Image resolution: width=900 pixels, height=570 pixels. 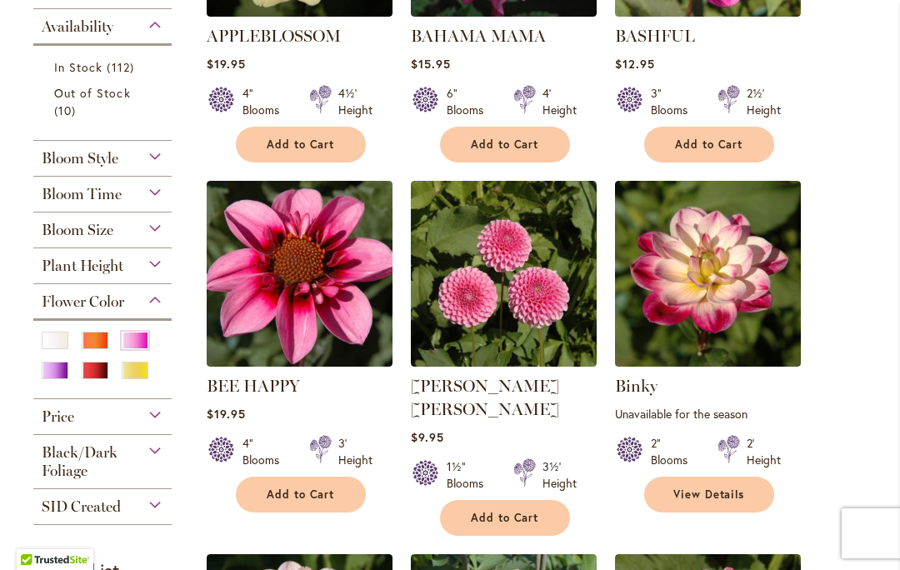 I want to click on p: Unavailable for the season, so click(x=707, y=413).